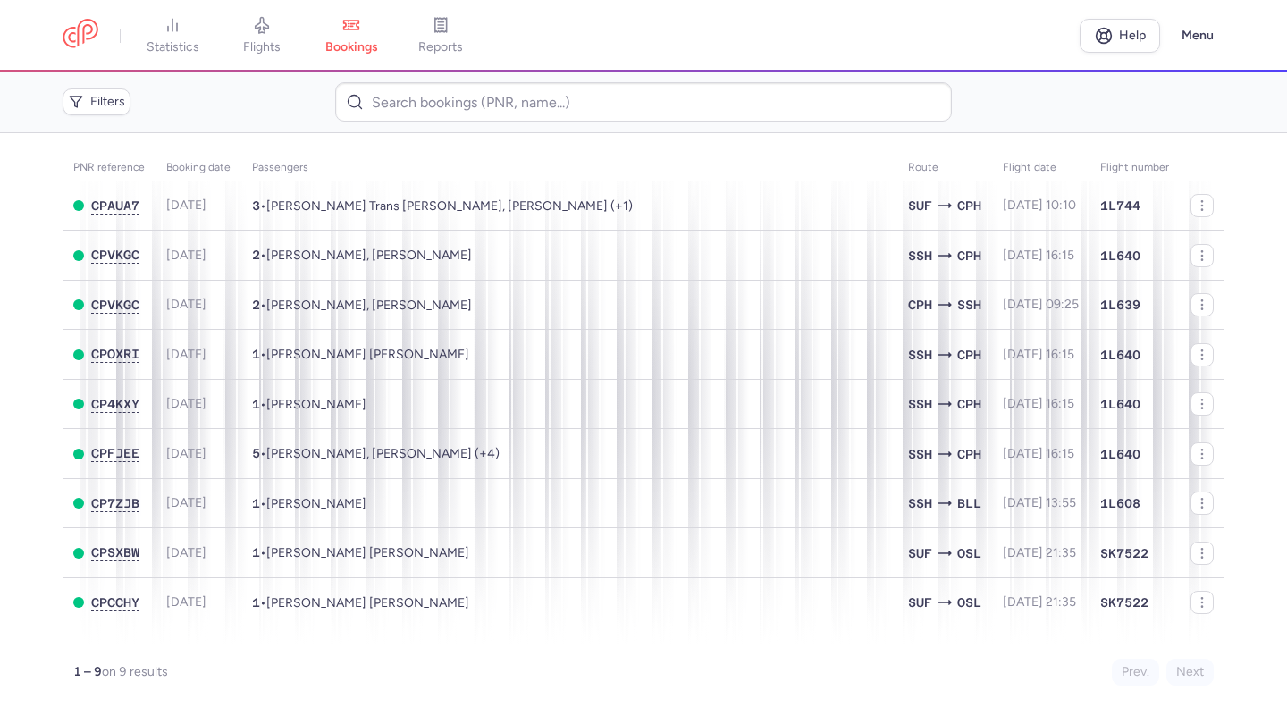  What do you see at coordinates (1041, 168) in the screenshot?
I see `th: flight date` at bounding box center [1041, 168].